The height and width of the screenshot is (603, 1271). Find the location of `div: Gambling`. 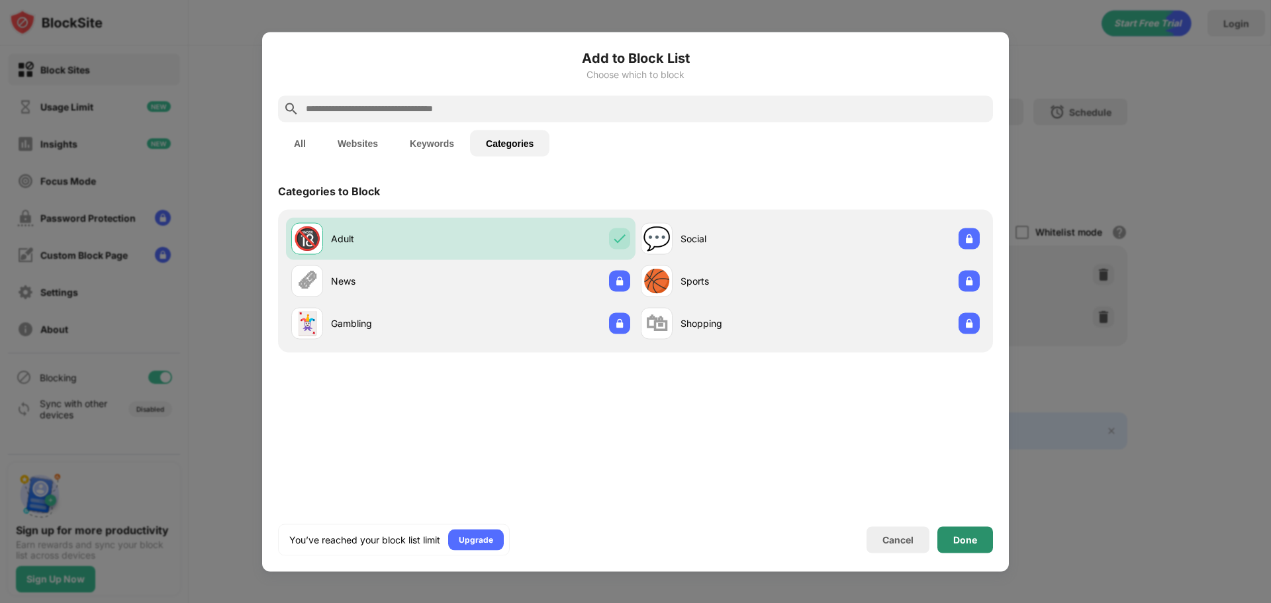

div: Gambling is located at coordinates (396, 323).